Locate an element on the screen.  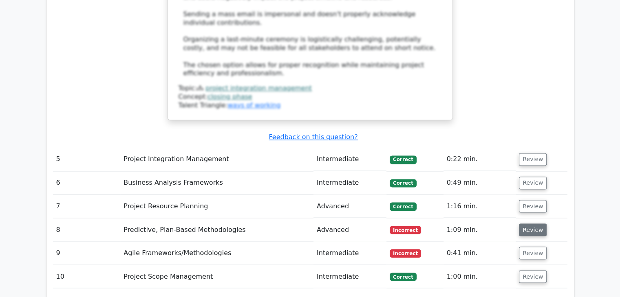
td: Project Resource Planning is located at coordinates (217, 206).